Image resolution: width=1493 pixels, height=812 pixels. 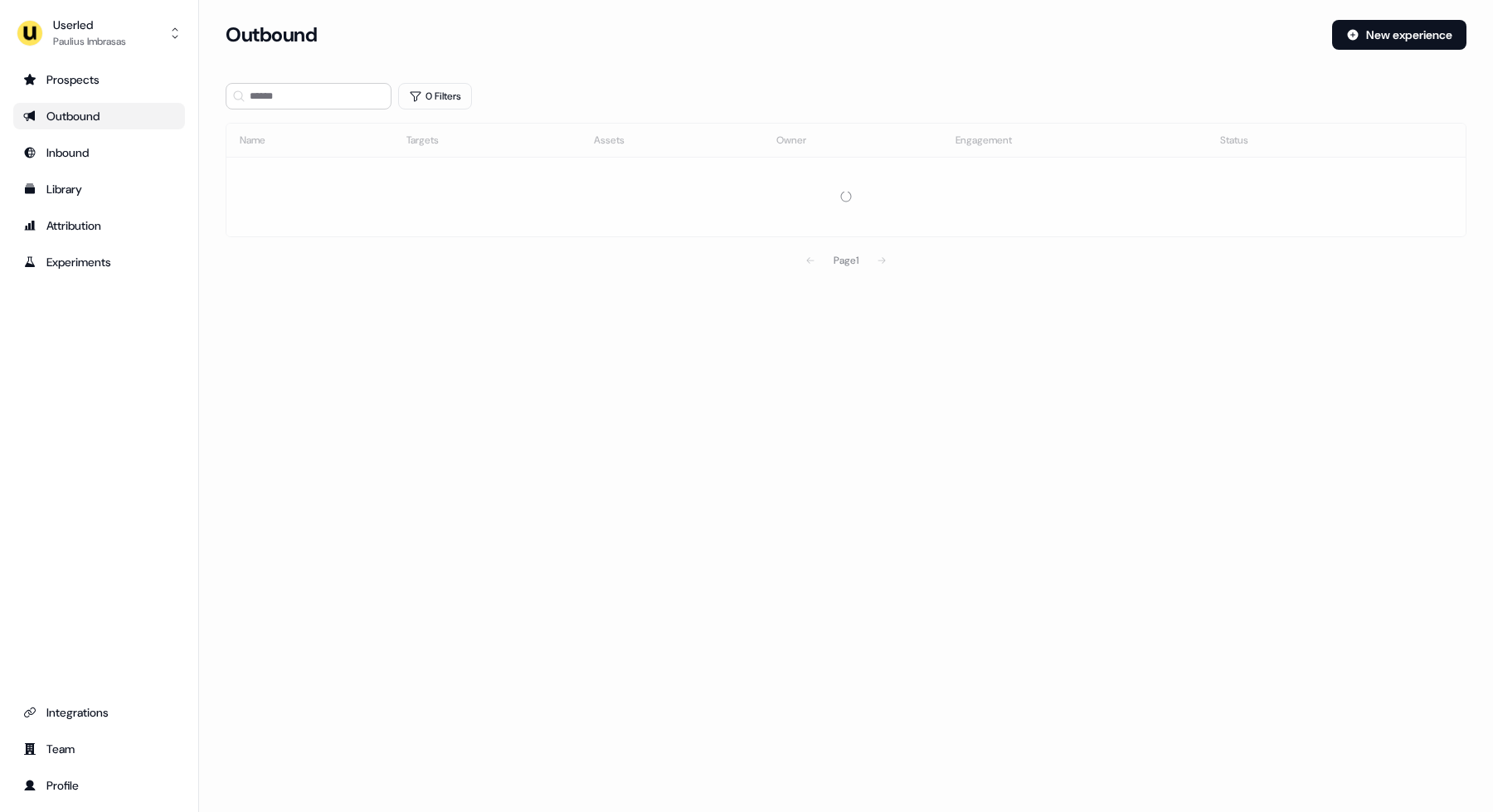 I want to click on button: 0 Filters, so click(x=435, y=96).